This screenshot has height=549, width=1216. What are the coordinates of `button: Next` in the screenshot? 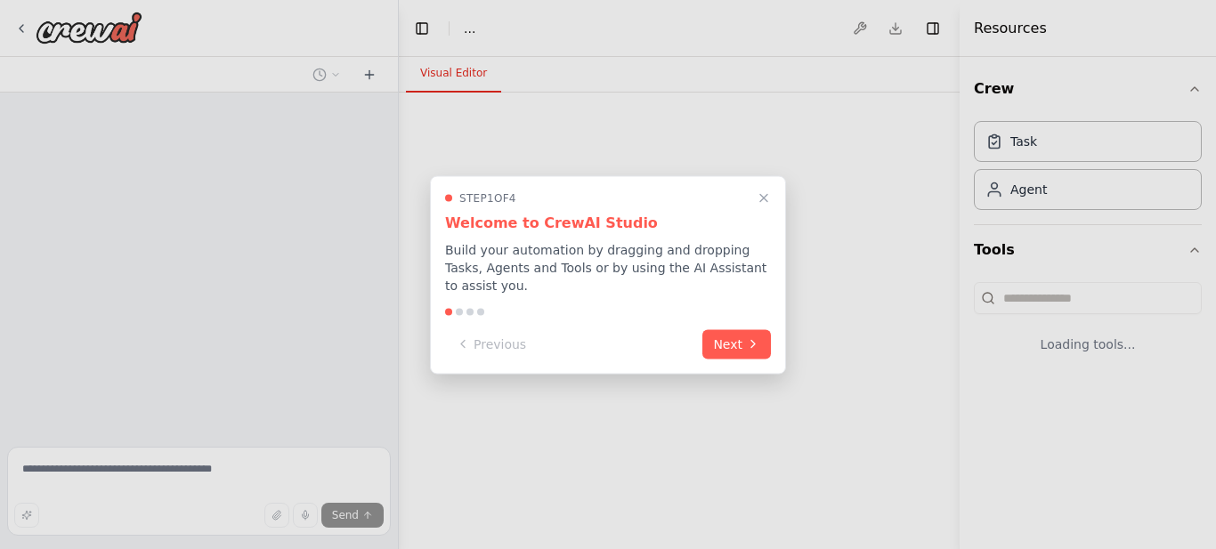 It's located at (736, 344).